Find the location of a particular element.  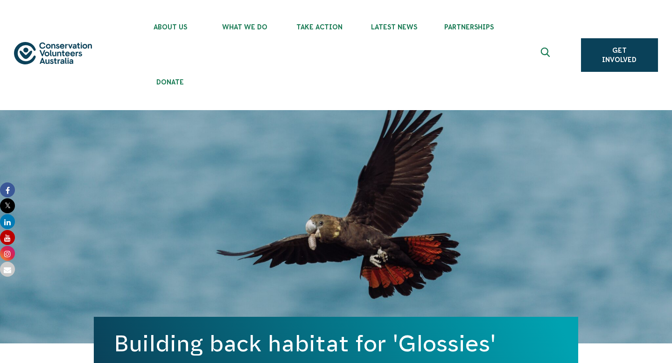

span: About Us is located at coordinates (170, 27).